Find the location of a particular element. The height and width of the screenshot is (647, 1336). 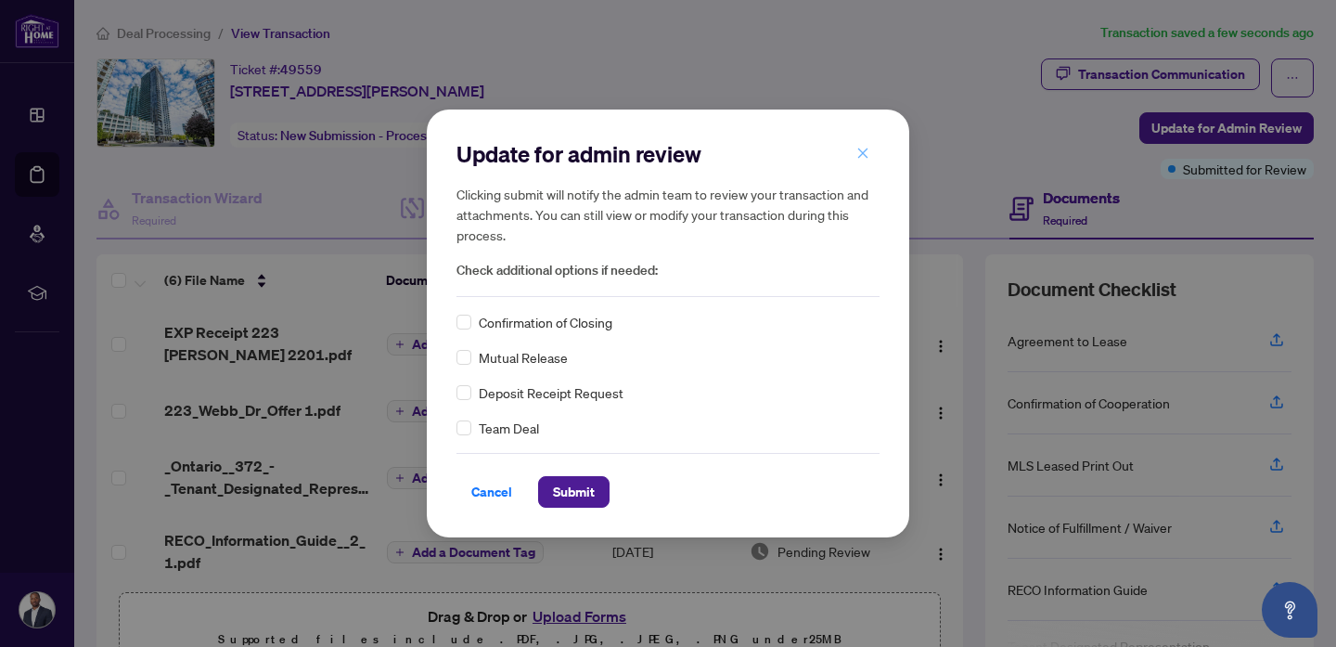

button: Cancel is located at coordinates (492, 492).